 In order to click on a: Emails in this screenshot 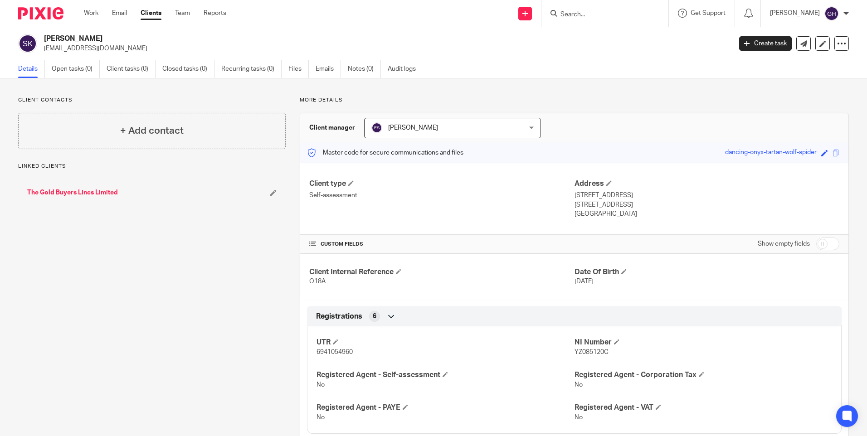, I will do `click(328, 69)`.